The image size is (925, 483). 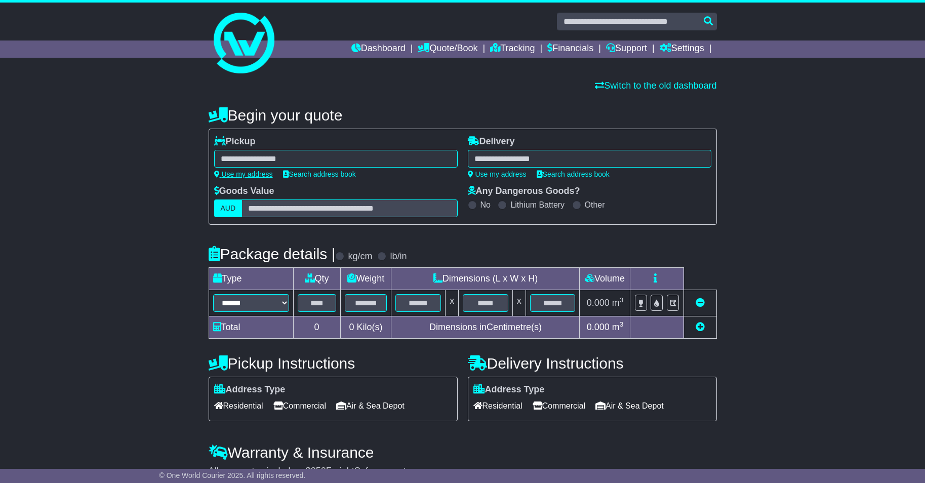 I want to click on label: kg/cm, so click(x=360, y=257).